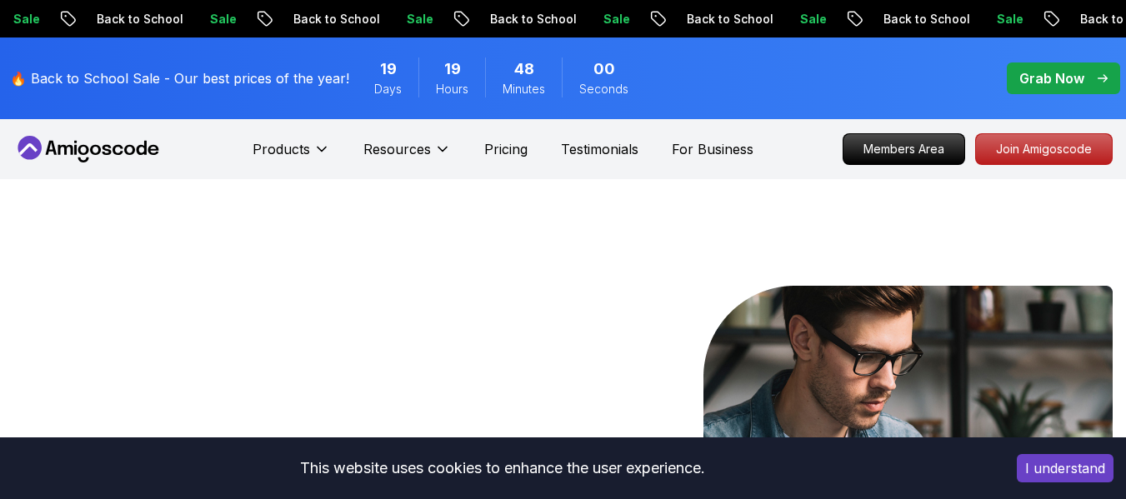  What do you see at coordinates (397, 149) in the screenshot?
I see `p: Resources` at bounding box center [397, 149].